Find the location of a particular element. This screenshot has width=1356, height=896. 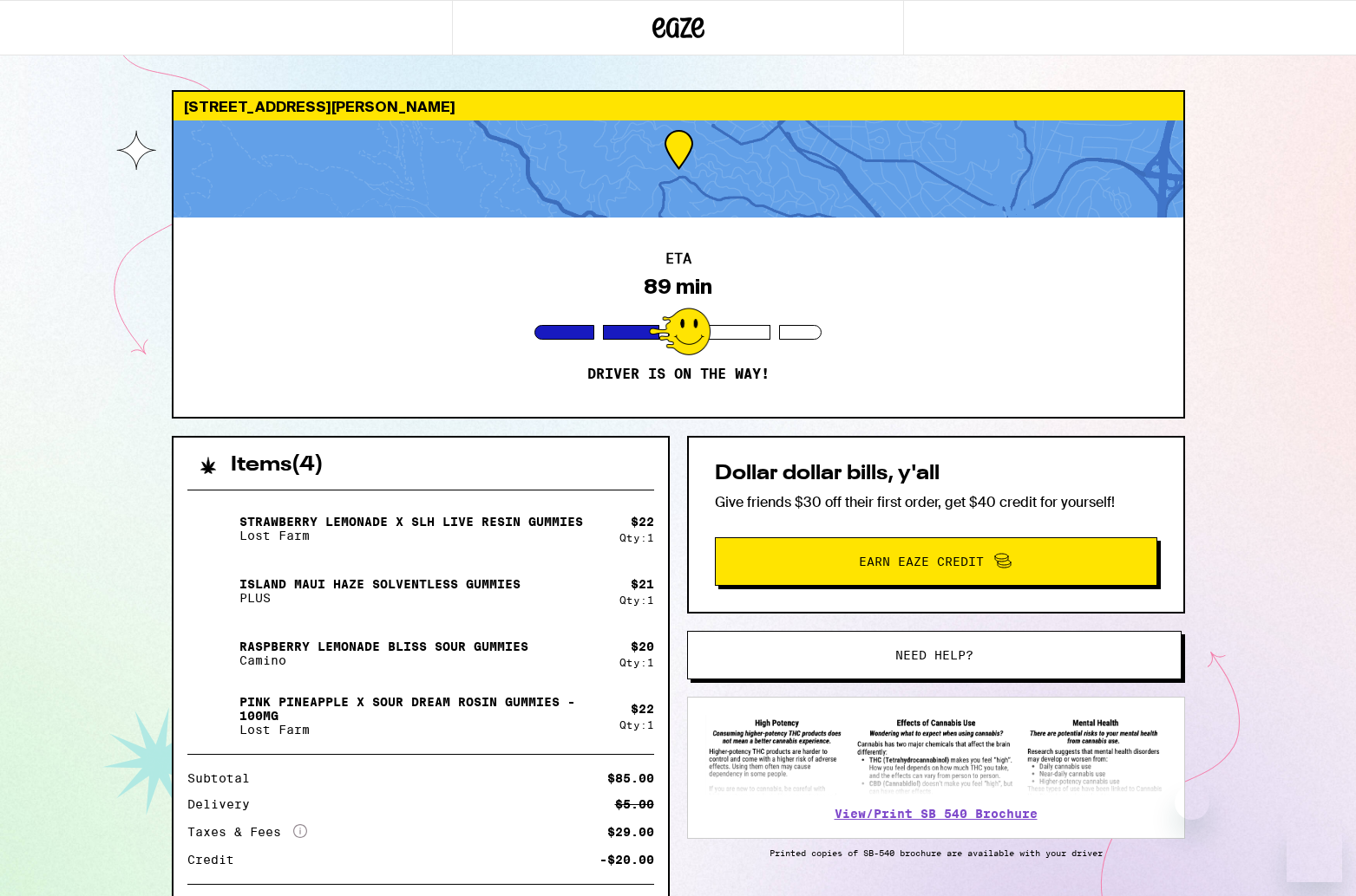

button: Need help? is located at coordinates (934, 656).